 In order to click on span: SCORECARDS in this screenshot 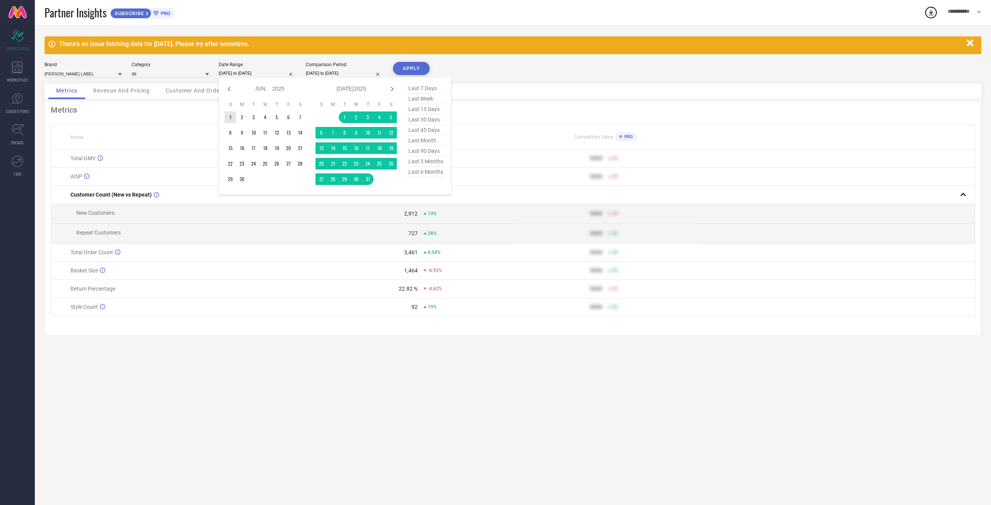, I will do `click(17, 48)`.